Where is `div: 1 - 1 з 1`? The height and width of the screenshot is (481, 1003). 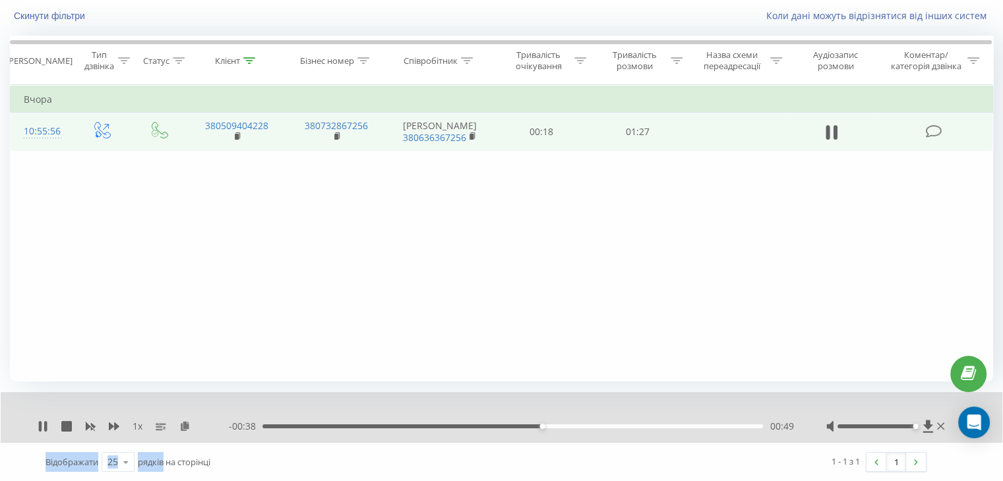 div: 1 - 1 з 1 is located at coordinates (845, 461).